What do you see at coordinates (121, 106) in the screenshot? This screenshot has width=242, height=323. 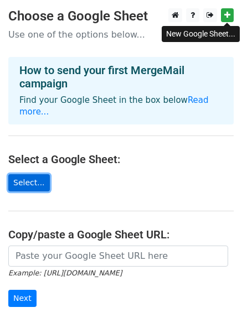 I see `p: Find your Google Sheet in the box below` at bounding box center [121, 106].